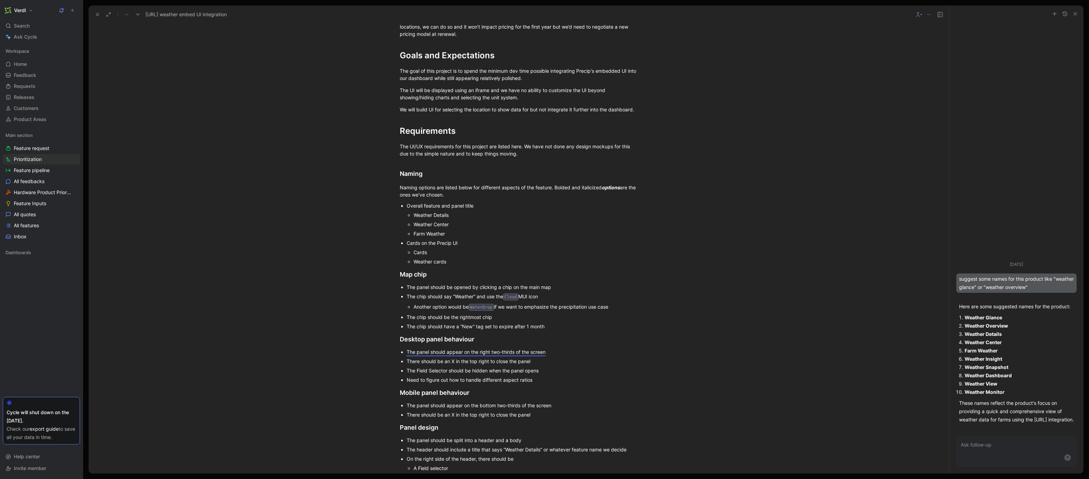  Describe the element at coordinates (41, 75) in the screenshot. I see `a: Feedback` at that location.